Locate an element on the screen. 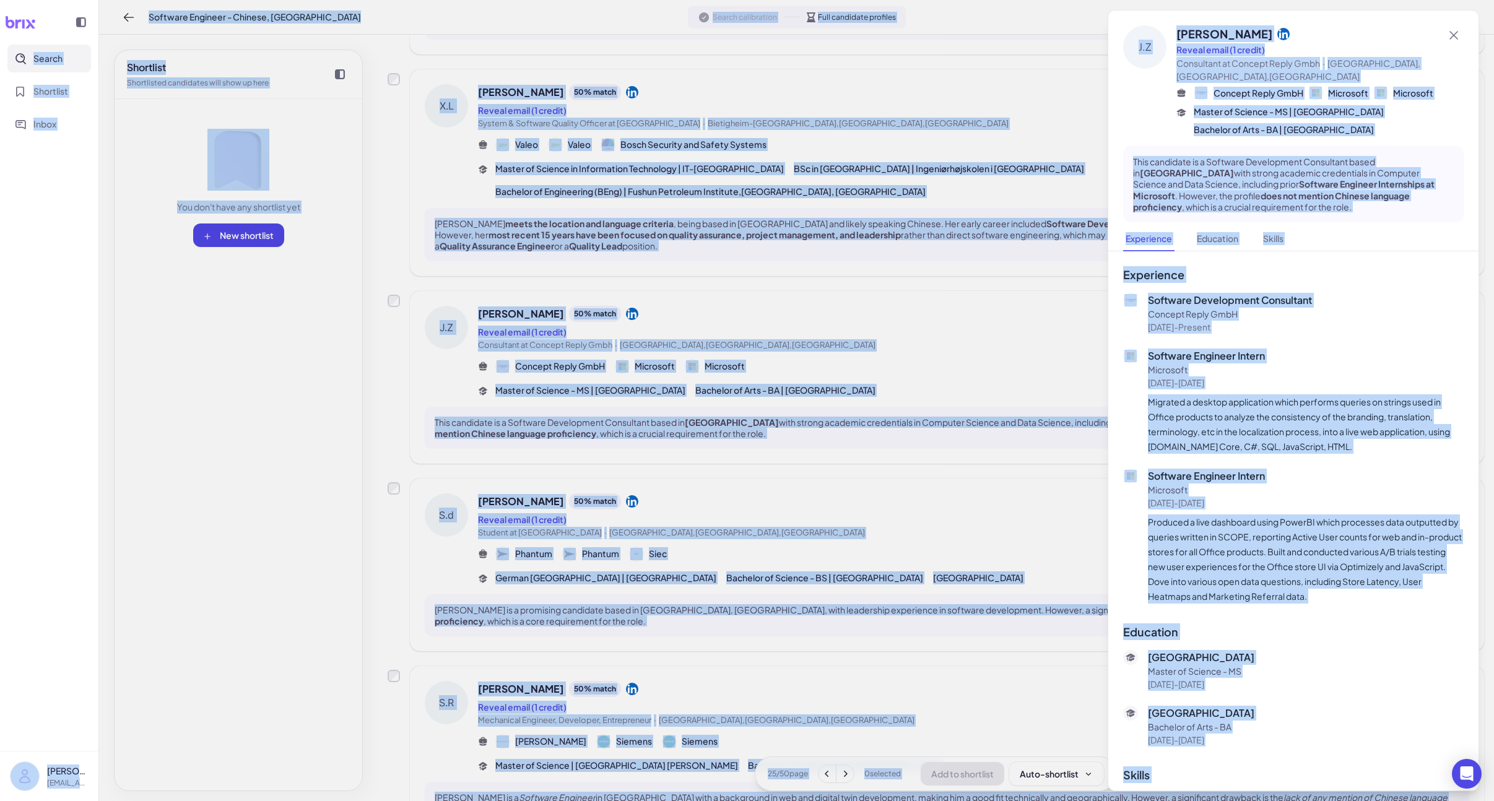 Image resolution: width=1494 pixels, height=801 pixels. span: Shortlist is located at coordinates (51, 91).